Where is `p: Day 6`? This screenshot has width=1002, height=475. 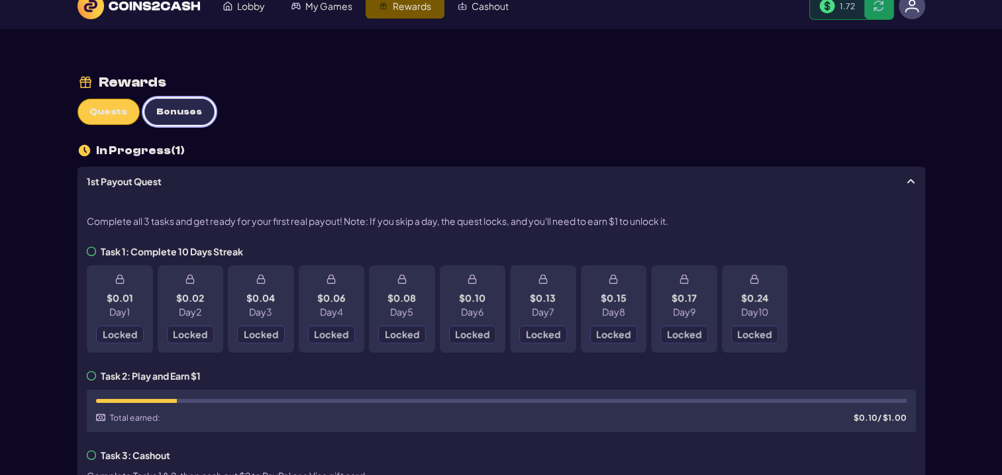
p: Day 6 is located at coordinates (472, 312).